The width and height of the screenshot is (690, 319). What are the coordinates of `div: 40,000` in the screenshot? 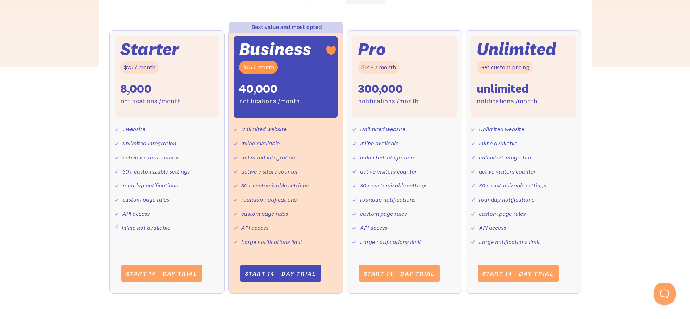 It's located at (258, 89).